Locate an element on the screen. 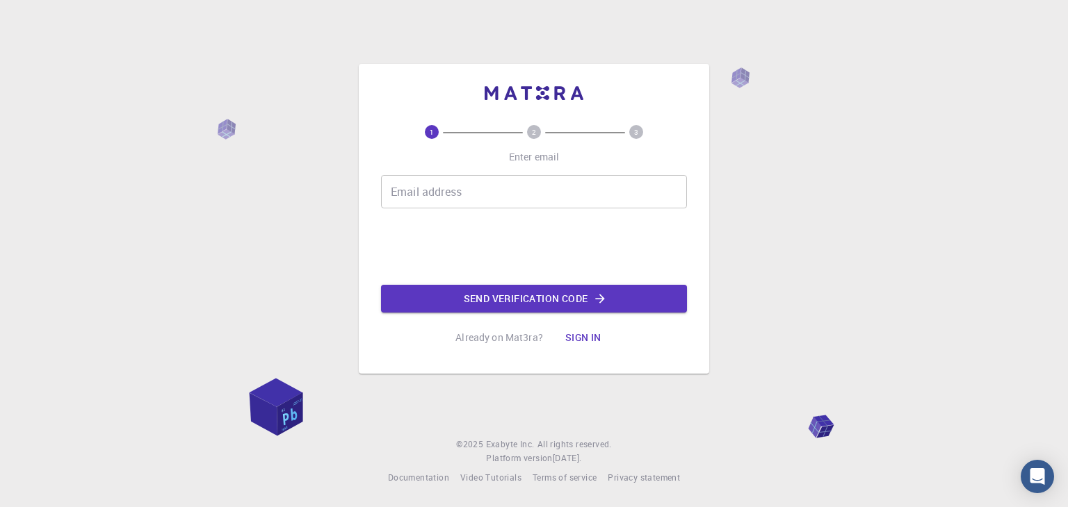 The height and width of the screenshot is (507, 1068). p: Already on Mat3ra? is located at coordinates (499, 338).